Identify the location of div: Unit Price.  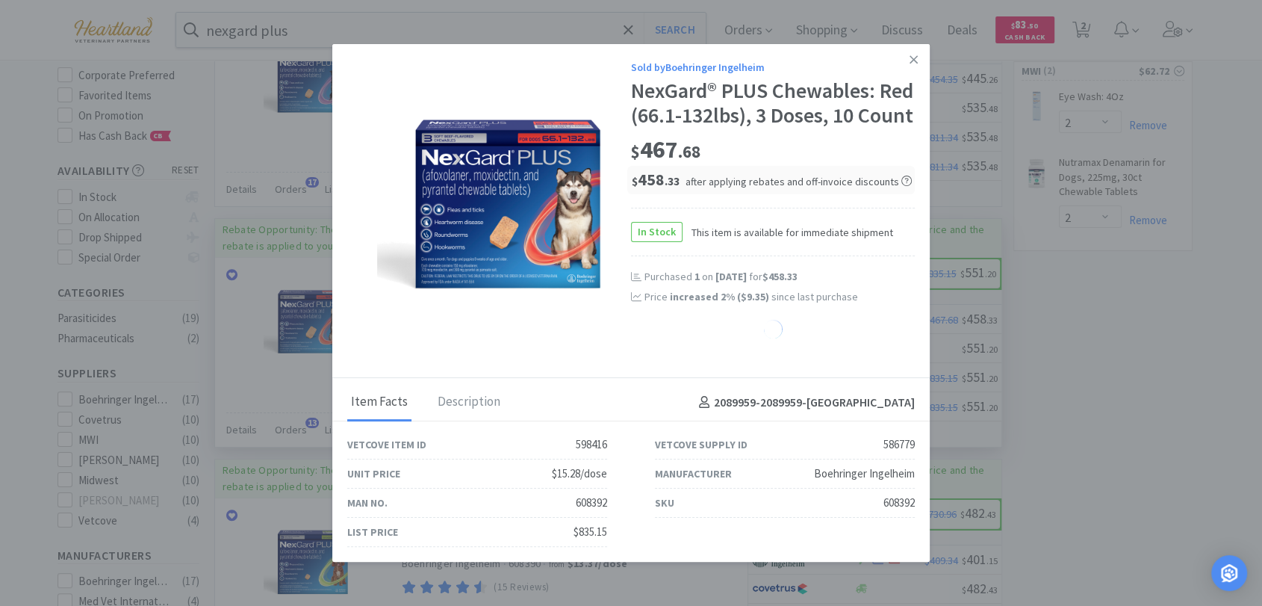
(373, 473).